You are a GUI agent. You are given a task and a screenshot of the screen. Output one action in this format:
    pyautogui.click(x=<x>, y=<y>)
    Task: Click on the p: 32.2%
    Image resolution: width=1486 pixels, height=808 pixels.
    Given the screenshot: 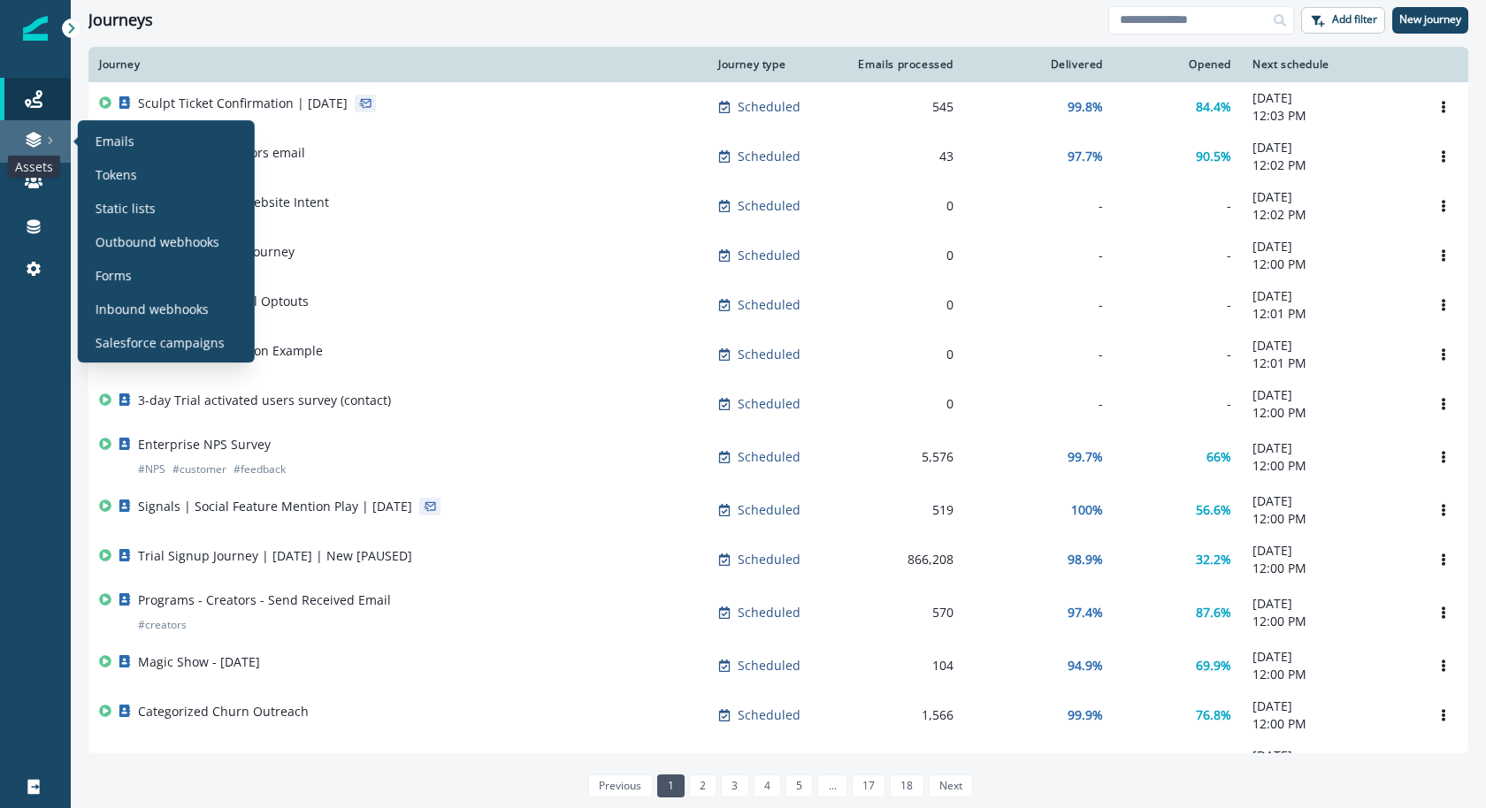 What is the action you would take?
    pyautogui.click(x=1213, y=560)
    